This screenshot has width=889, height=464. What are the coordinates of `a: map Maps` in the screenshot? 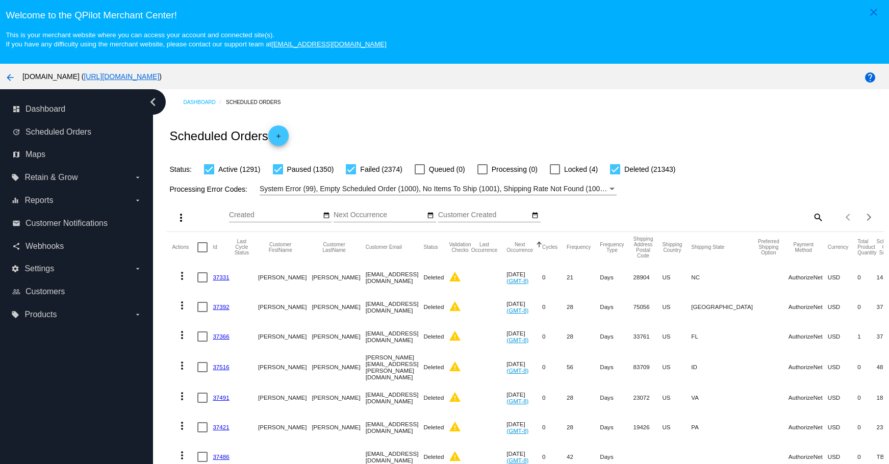 It's located at (77, 155).